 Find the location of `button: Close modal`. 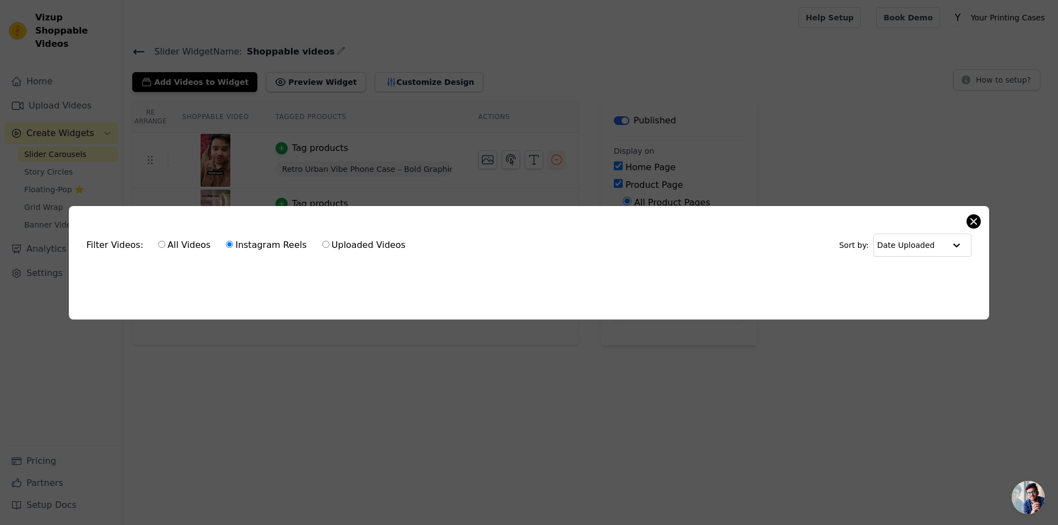

button: Close modal is located at coordinates (973, 221).